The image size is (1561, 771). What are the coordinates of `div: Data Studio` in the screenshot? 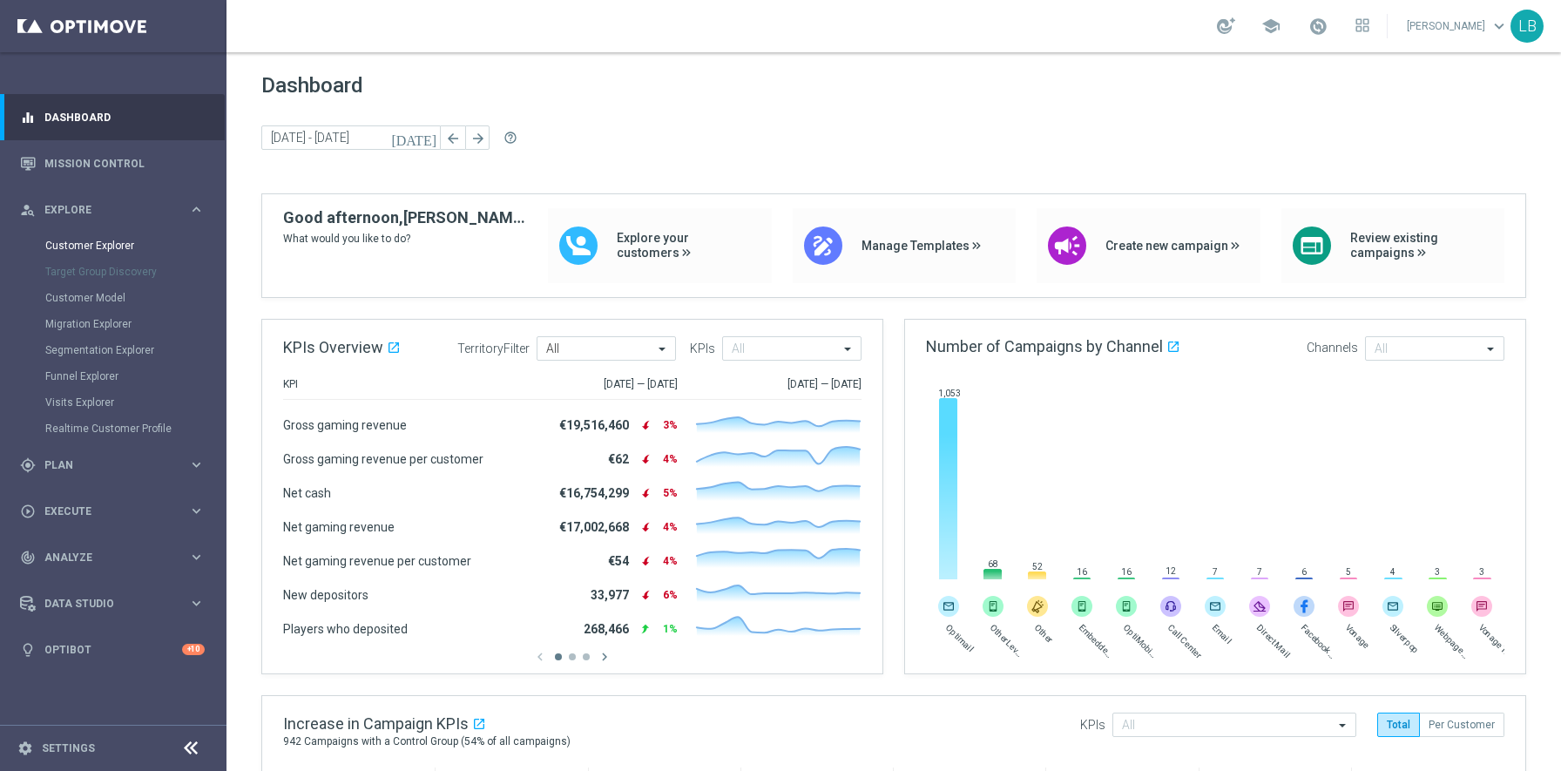 It's located at (104, 604).